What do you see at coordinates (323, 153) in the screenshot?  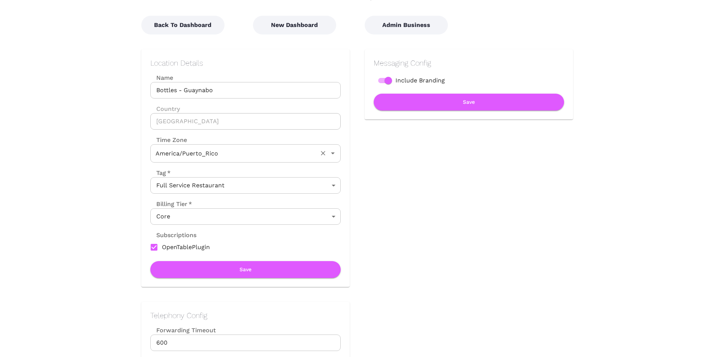 I see `button: Clear` at bounding box center [323, 153].